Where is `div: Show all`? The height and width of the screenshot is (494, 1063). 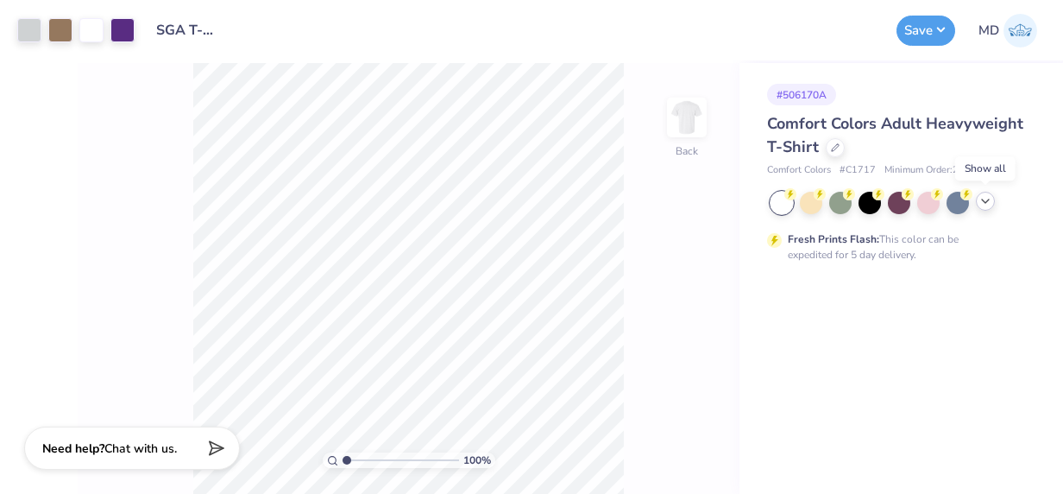
div: Show all is located at coordinates (986, 168).